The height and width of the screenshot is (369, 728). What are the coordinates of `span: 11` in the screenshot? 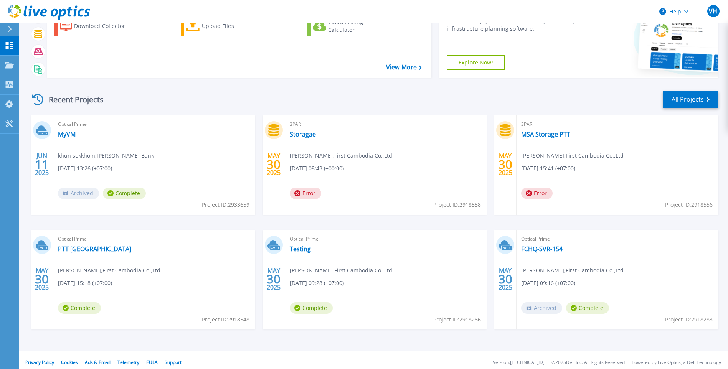 It's located at (42, 164).